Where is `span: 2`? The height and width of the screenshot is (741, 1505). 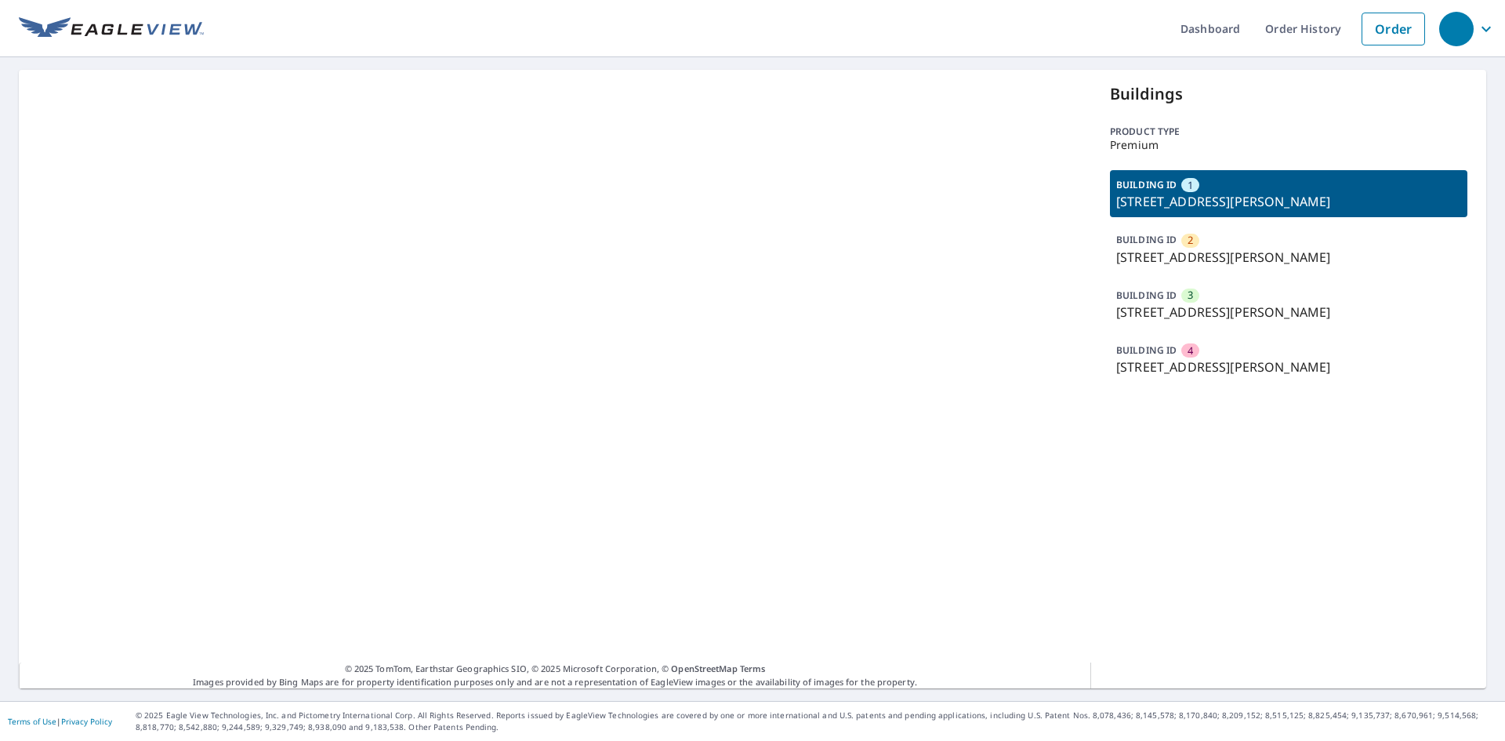 span: 2 is located at coordinates (1190, 240).